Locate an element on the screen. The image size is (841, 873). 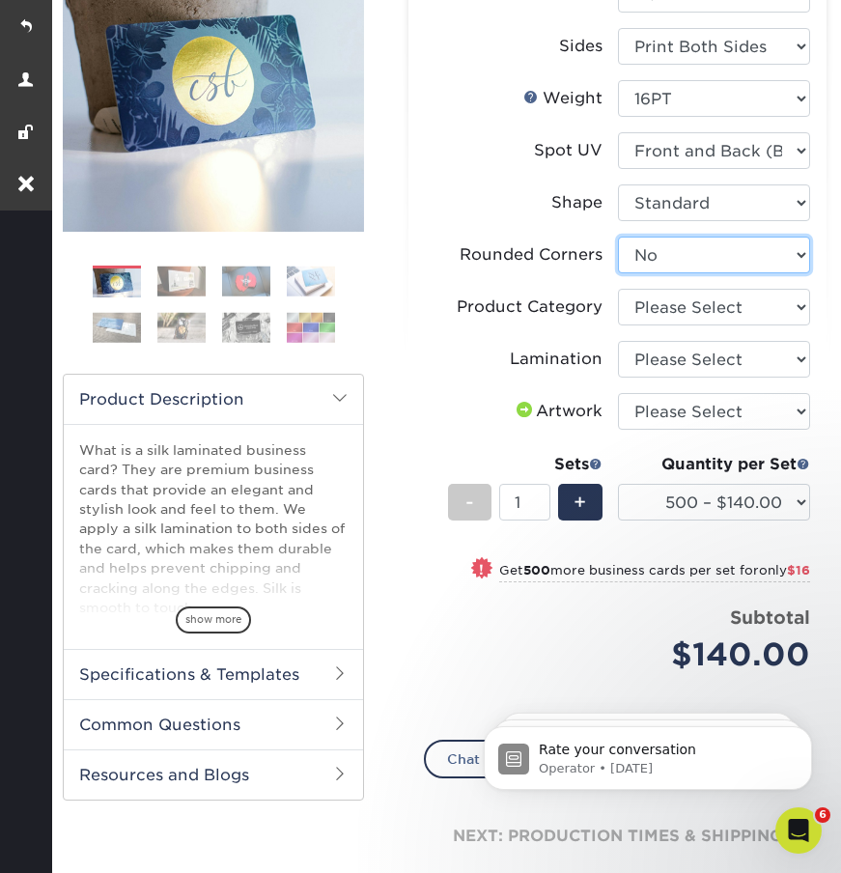
img: Business Cards 01 is located at coordinates (117, 283).